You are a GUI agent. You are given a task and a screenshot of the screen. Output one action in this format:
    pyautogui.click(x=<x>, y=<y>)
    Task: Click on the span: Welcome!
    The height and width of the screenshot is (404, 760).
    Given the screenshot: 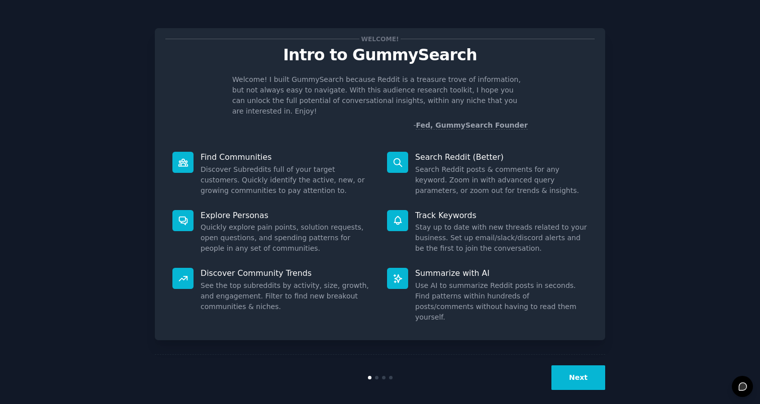 What is the action you would take?
    pyautogui.click(x=380, y=39)
    